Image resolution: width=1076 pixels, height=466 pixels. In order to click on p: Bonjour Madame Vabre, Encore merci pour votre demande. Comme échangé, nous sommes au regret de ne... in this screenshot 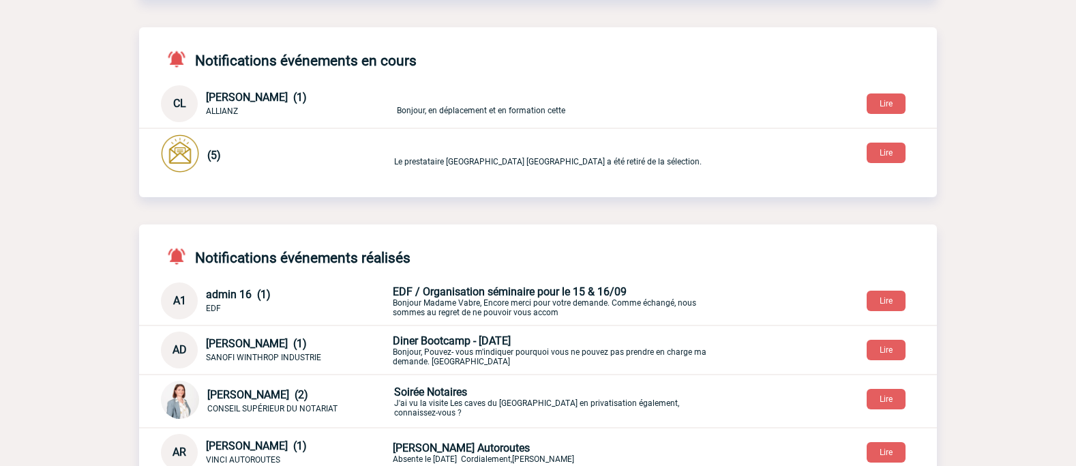, I will do `click(553, 301)`.